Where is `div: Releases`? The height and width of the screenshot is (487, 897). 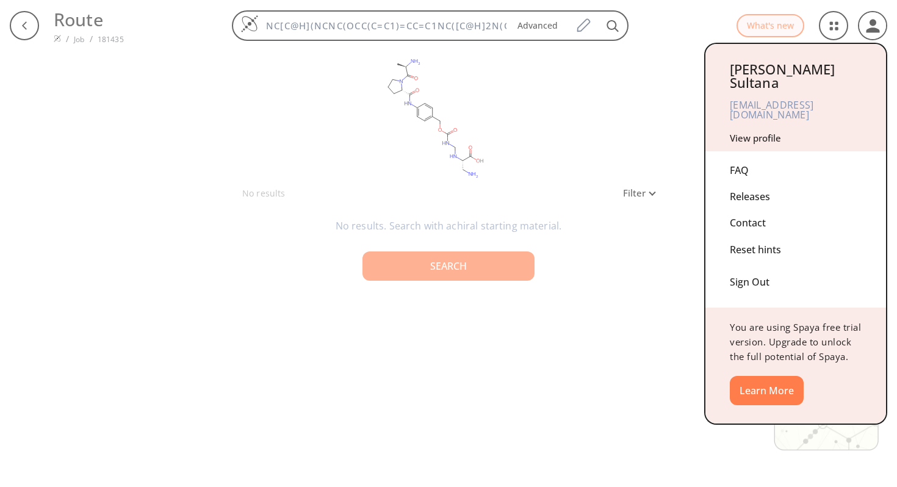 div: Releases is located at coordinates (796, 196).